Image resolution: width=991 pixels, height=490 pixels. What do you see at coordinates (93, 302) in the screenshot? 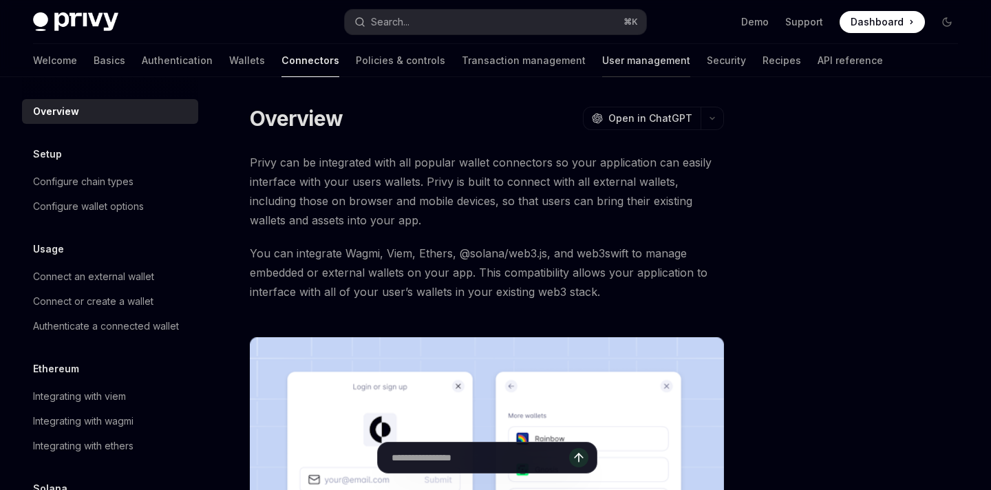
I see `div: Connect or create a wallet` at bounding box center [93, 302].